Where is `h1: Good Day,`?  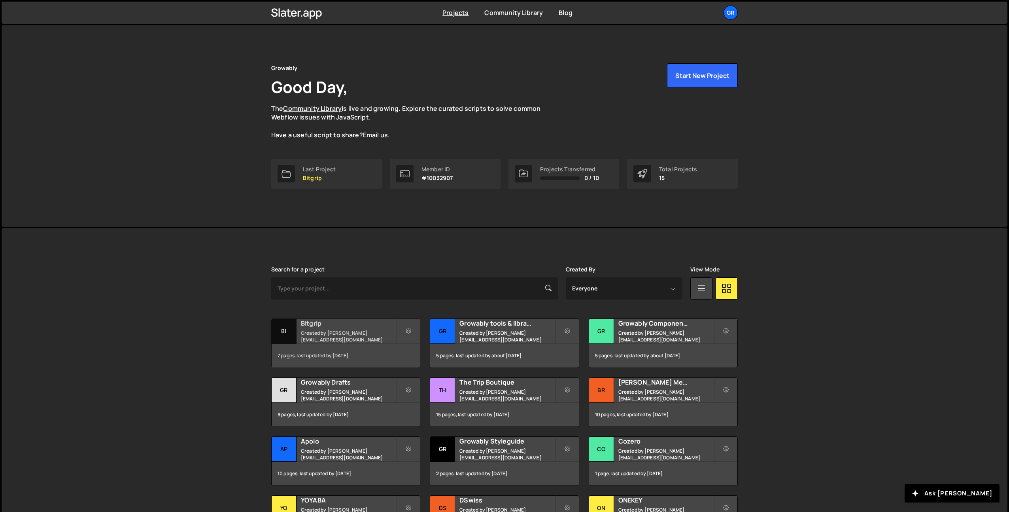
h1: Good Day, is located at coordinates (310, 87).